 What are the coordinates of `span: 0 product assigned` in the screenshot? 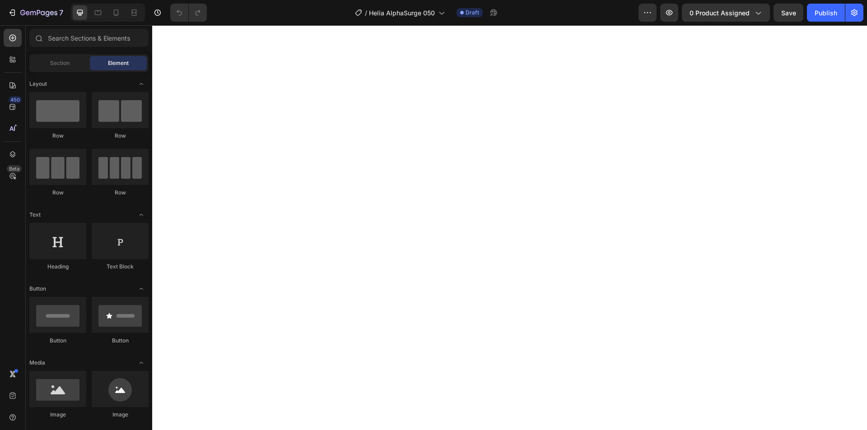 It's located at (719, 13).